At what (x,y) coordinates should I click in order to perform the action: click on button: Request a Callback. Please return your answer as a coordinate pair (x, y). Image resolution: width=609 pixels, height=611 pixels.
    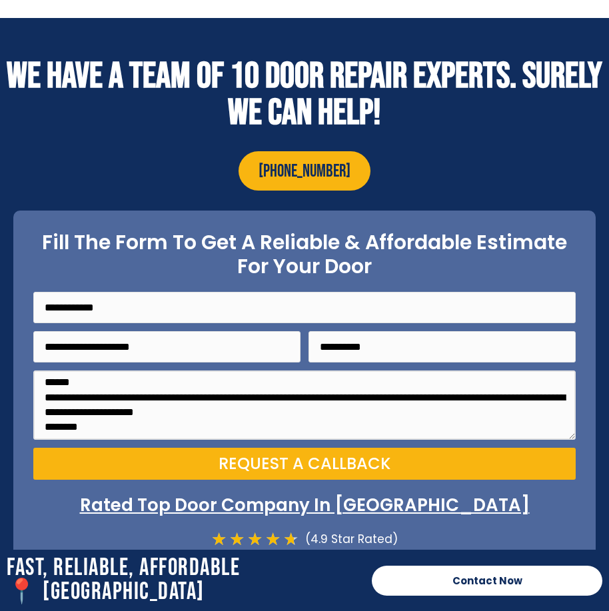
    Looking at the image, I should click on (305, 464).